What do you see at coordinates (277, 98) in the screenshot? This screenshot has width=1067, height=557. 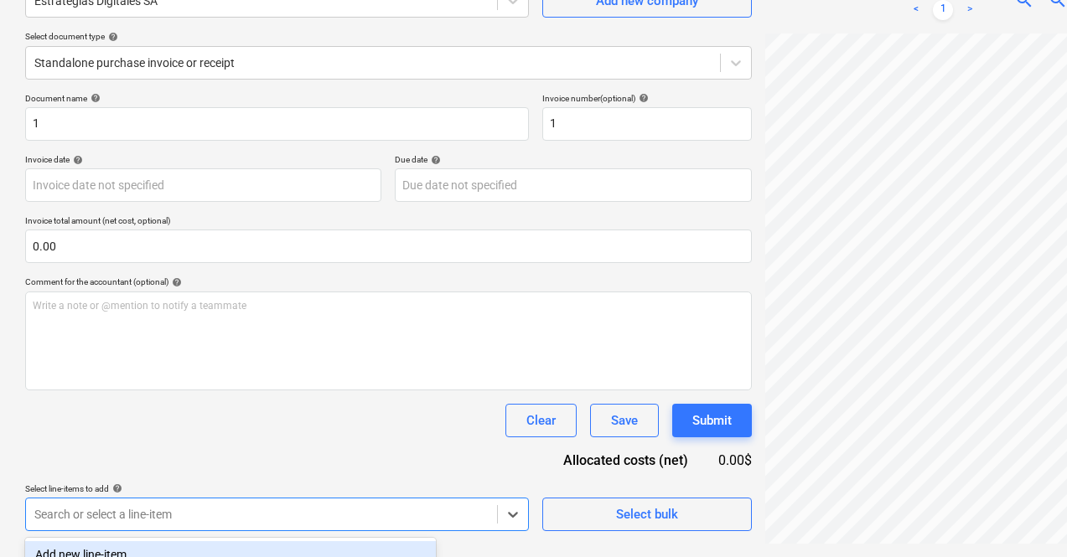 I see `div: Document name` at bounding box center [277, 98].